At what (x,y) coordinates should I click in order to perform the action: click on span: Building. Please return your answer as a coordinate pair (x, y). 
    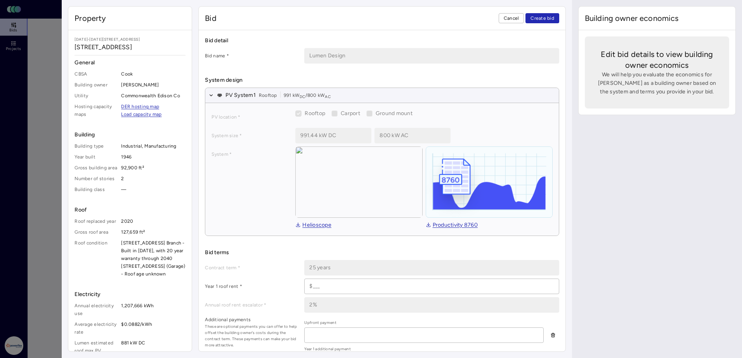
    Looking at the image, I should click on (130, 135).